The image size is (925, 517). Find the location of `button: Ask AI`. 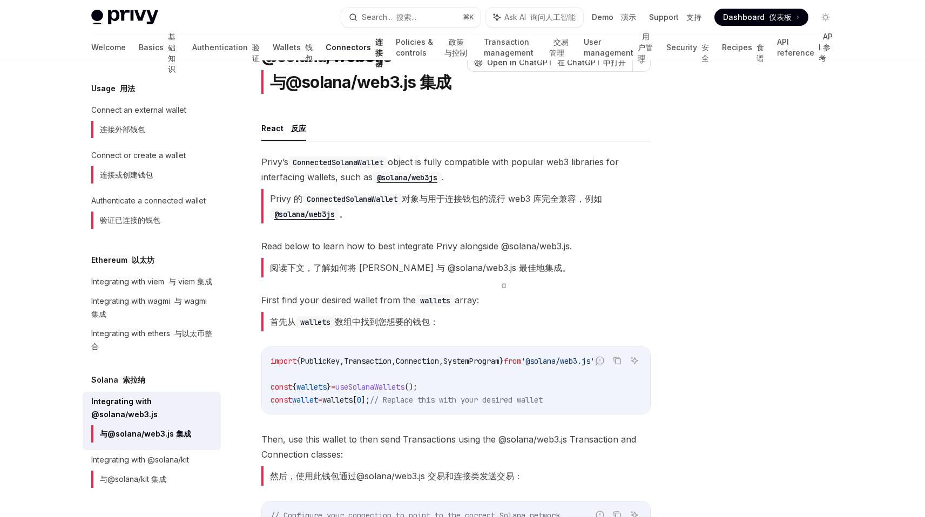

button: Ask AI is located at coordinates (634, 361).